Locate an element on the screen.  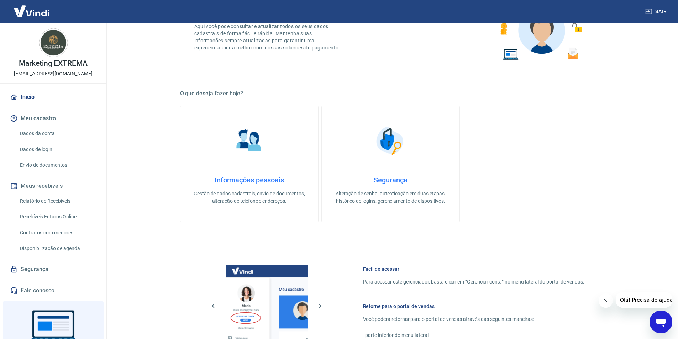
p: Você poderá retornar para o portal de vendas através das seguintes maneiras: is located at coordinates (473, 319).